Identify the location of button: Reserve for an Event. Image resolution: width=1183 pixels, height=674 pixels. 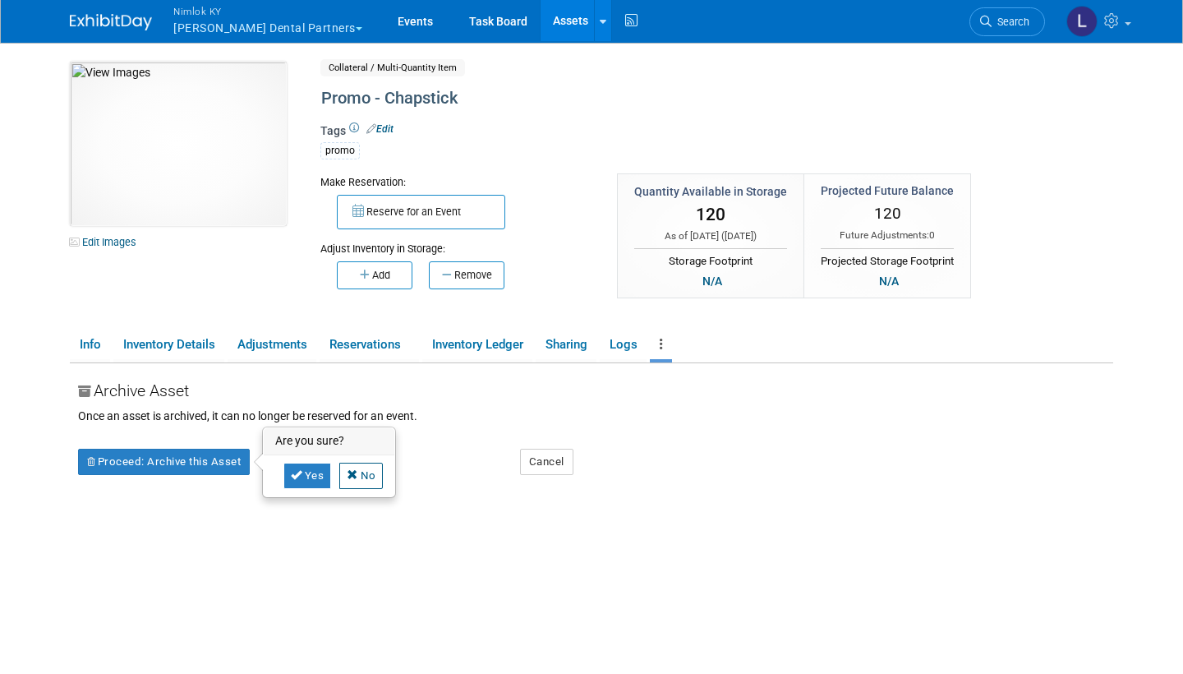
(421, 212).